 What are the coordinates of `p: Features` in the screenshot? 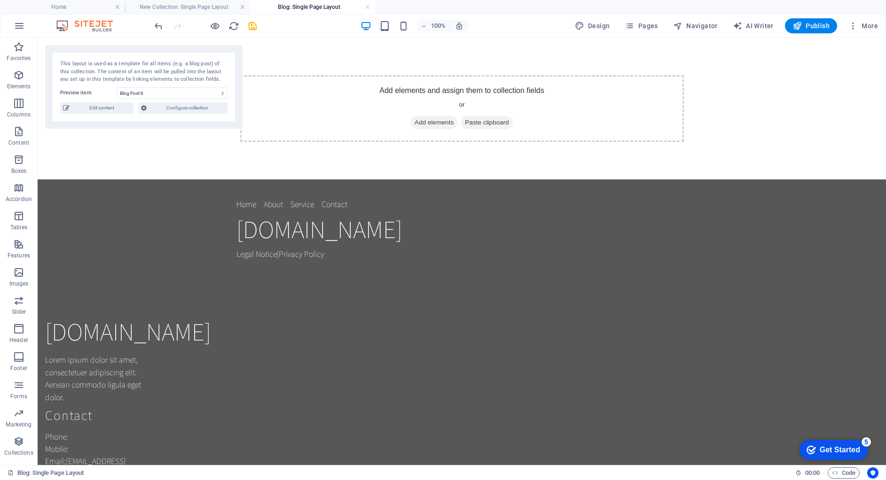 It's located at (19, 256).